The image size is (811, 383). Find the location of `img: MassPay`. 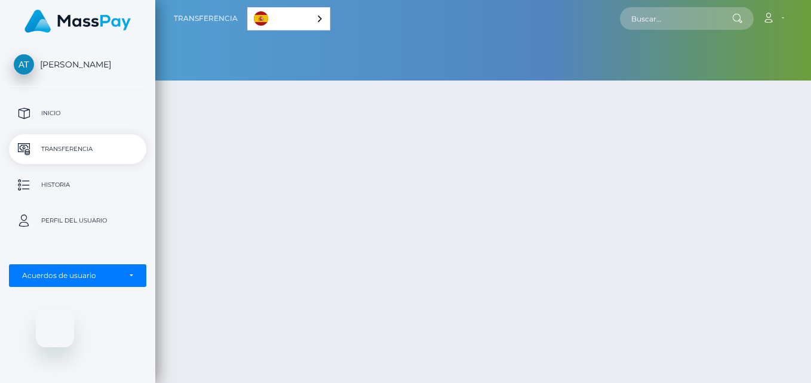

img: MassPay is located at coordinates (78, 21).